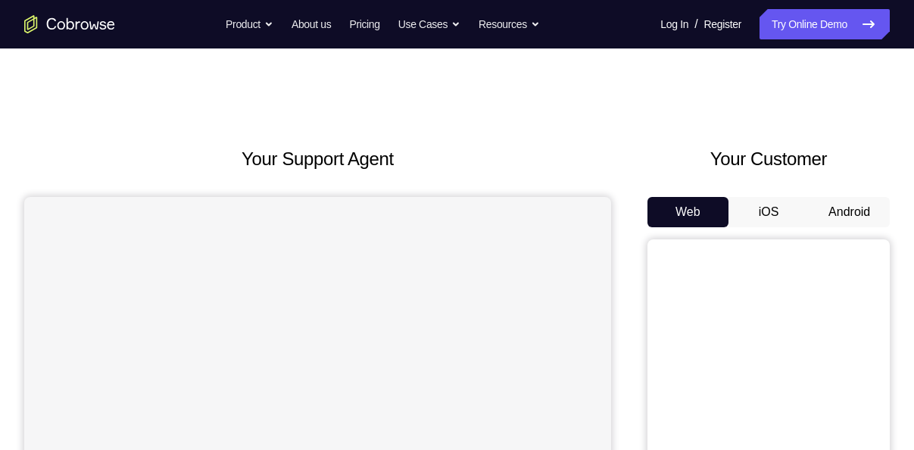 The height and width of the screenshot is (450, 914). Describe the element at coordinates (311, 24) in the screenshot. I see `a: About us` at that location.